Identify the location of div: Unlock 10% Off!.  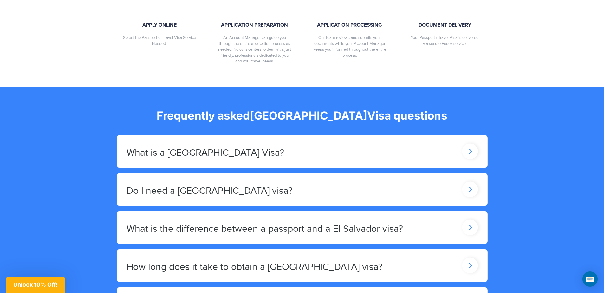
(36, 285).